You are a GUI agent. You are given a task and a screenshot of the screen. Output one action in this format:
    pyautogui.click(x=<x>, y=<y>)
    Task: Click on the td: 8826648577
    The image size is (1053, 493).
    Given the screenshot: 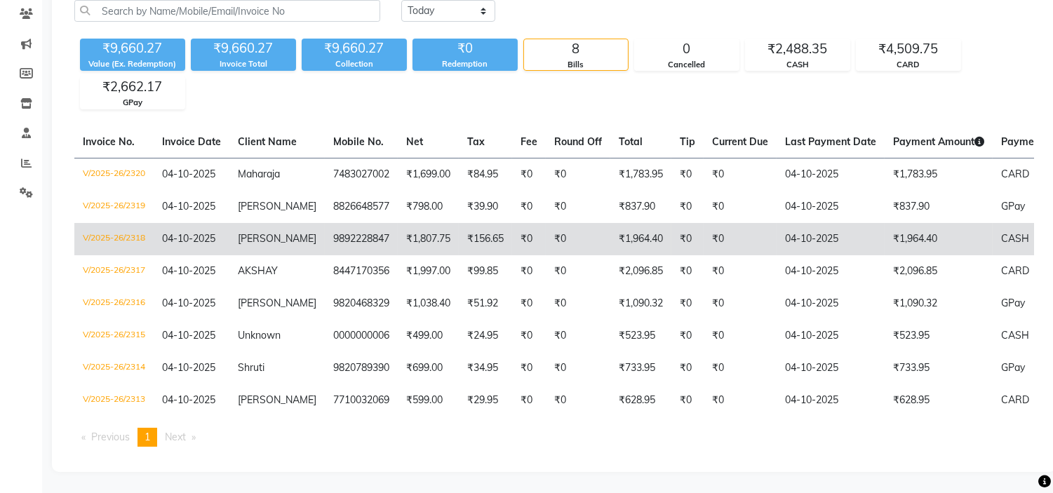 What is the action you would take?
    pyautogui.click(x=361, y=207)
    